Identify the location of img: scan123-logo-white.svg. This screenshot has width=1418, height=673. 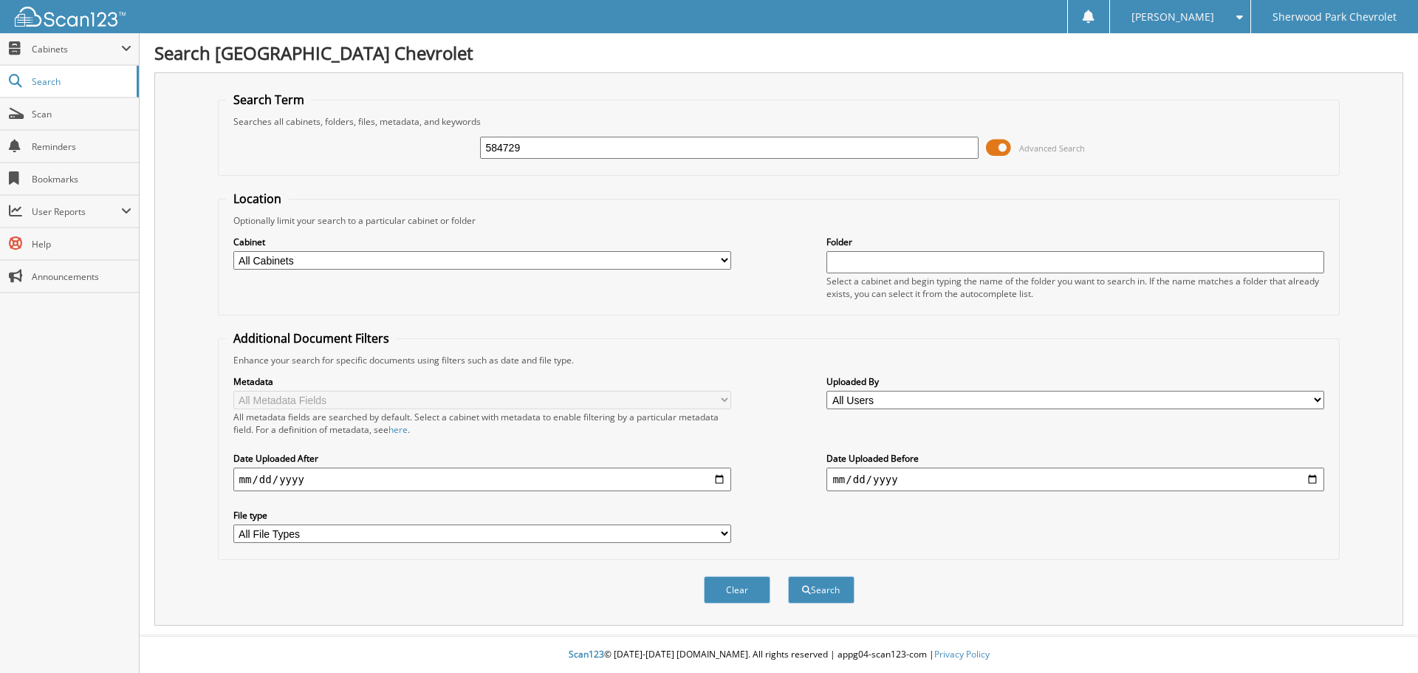
(70, 16).